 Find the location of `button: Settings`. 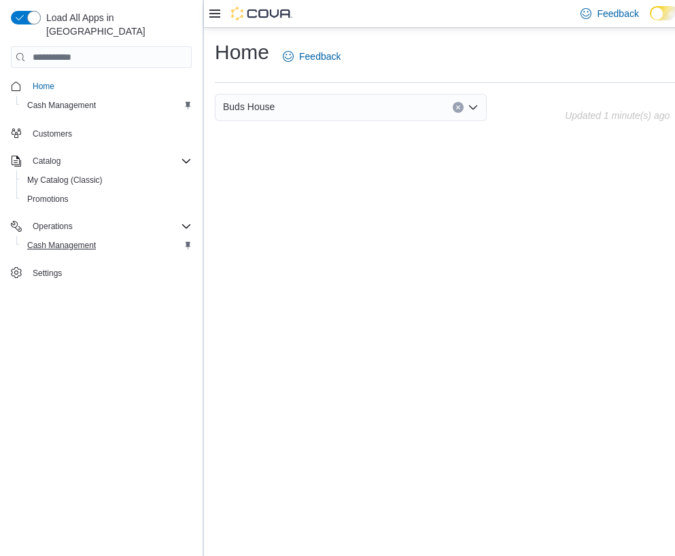

button: Settings is located at coordinates (101, 272).